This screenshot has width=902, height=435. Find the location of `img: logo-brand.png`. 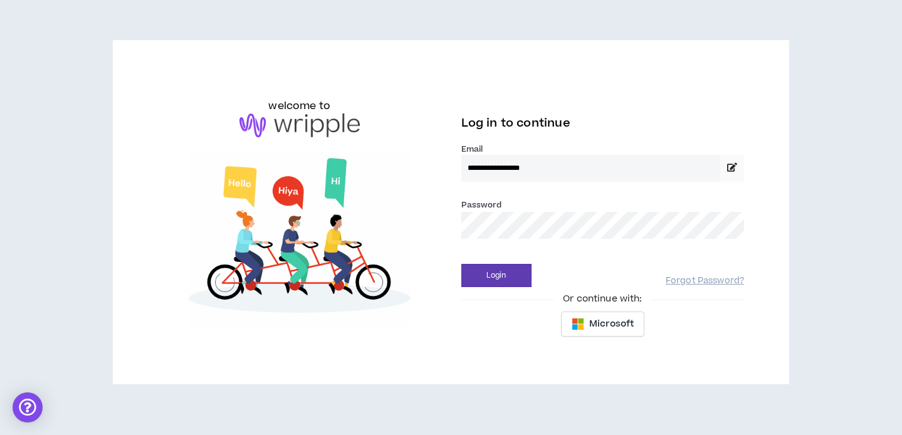

img: logo-brand.png is located at coordinates (300, 125).